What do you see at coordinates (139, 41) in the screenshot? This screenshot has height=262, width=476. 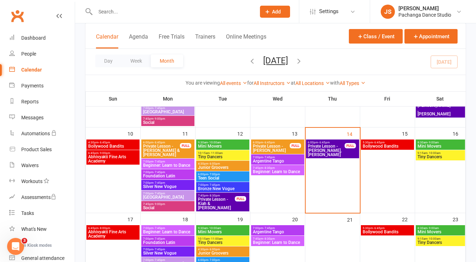 I see `button: Agenda` at bounding box center [139, 41].